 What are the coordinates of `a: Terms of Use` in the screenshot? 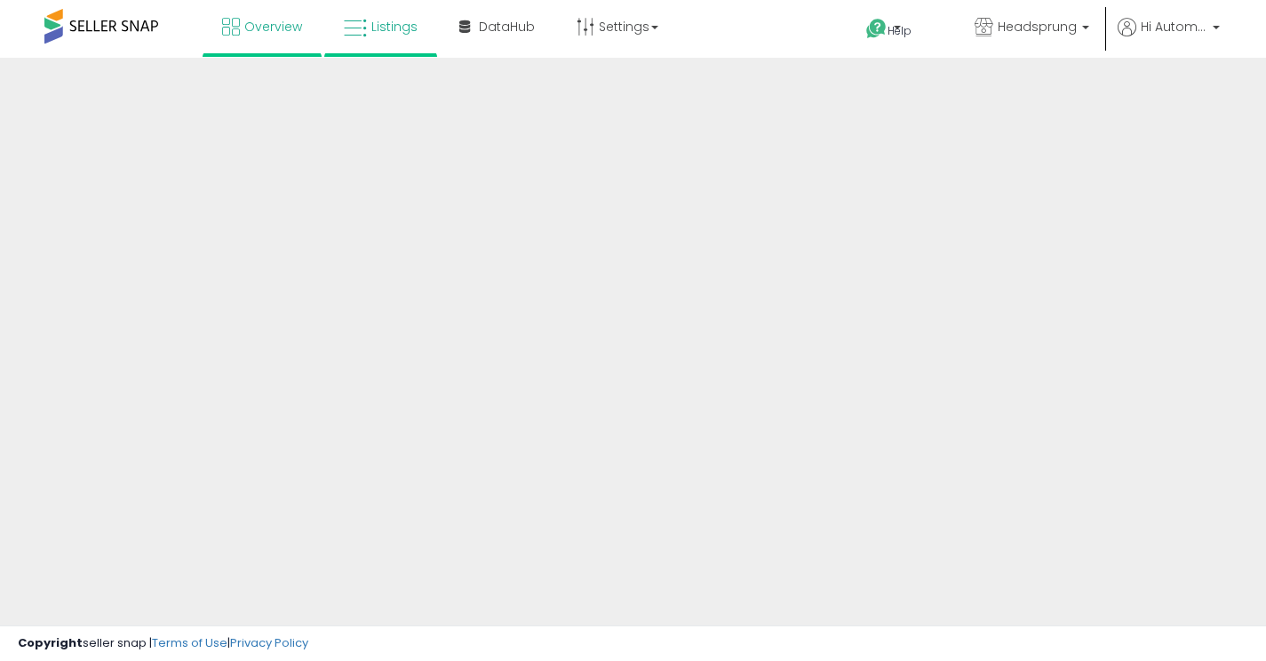 It's located at (189, 643).